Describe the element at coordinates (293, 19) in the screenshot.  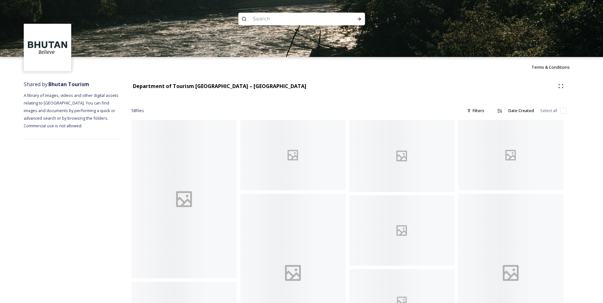
I see `input: Search` at that location.